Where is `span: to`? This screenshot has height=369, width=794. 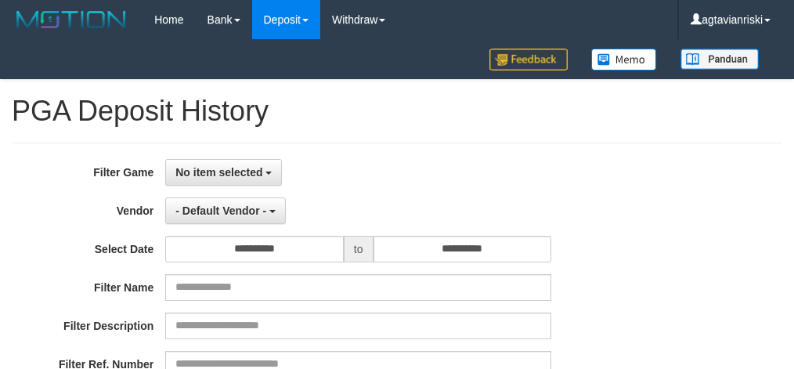
span: to is located at coordinates (358, 249).